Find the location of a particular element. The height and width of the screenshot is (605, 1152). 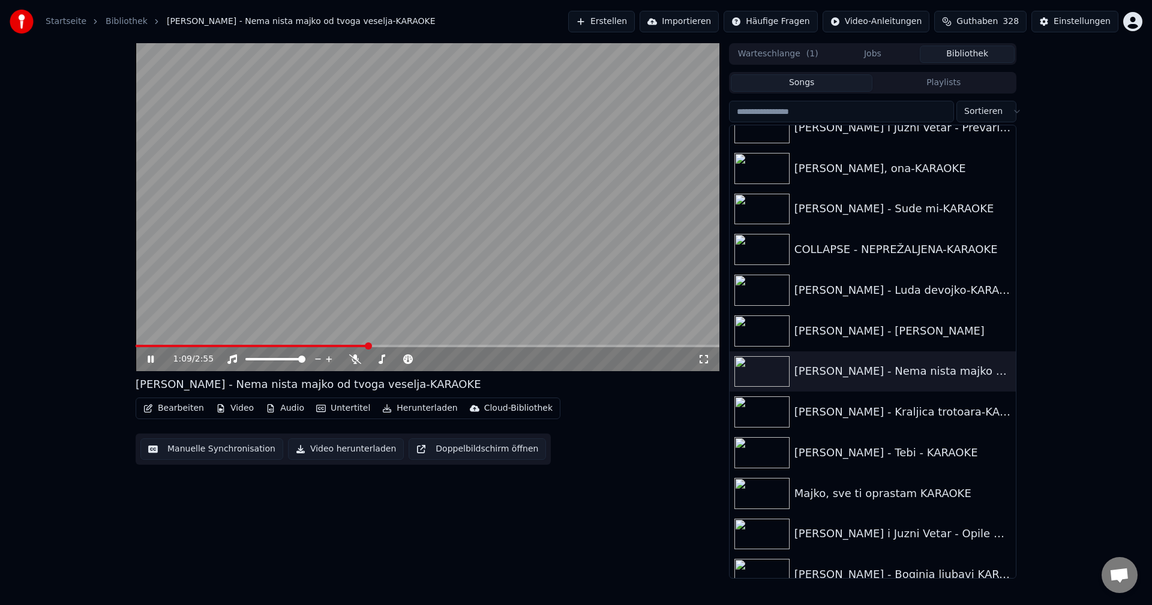

button: Bibliothek is located at coordinates (967, 54).